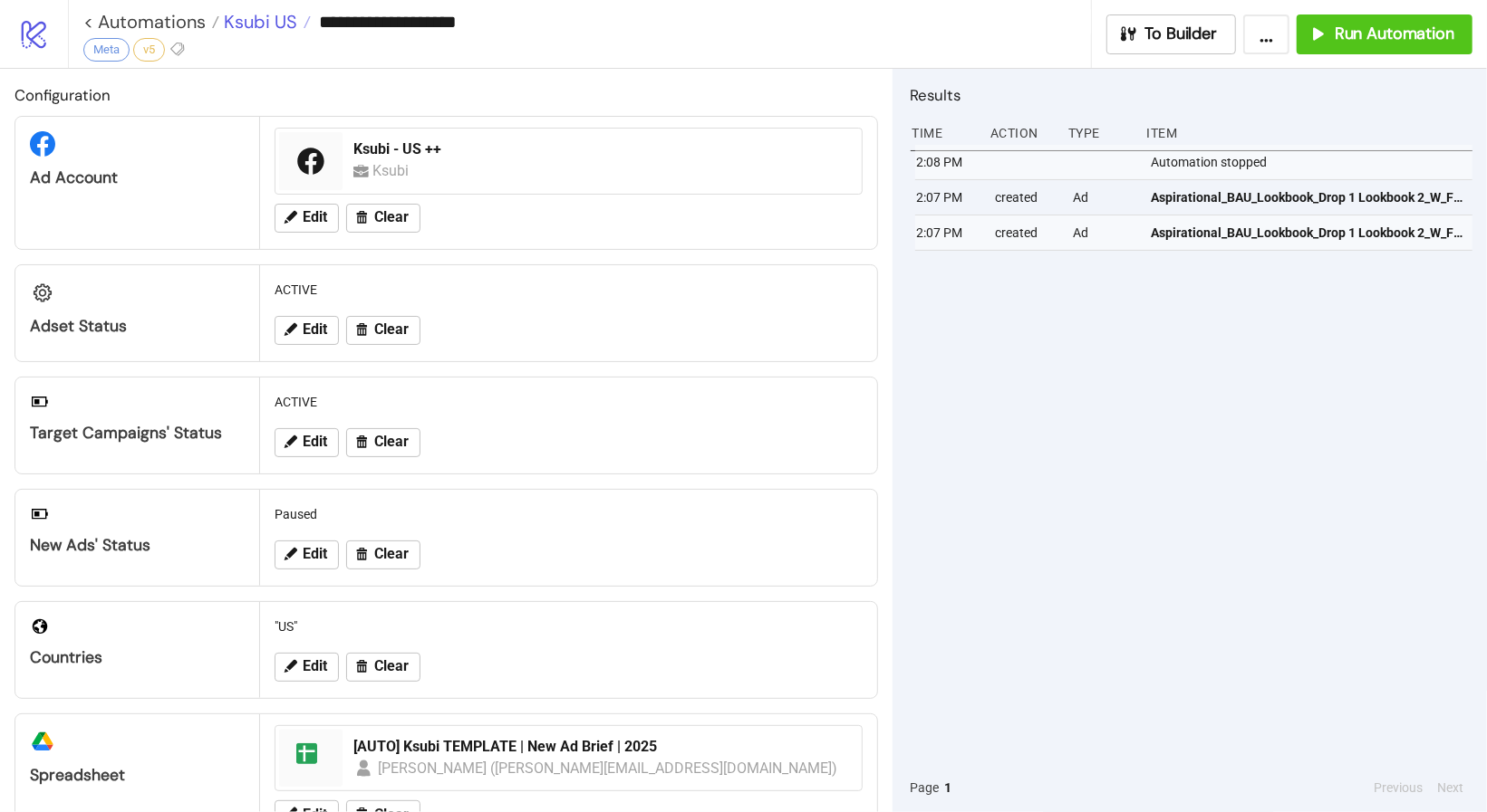 The image size is (1487, 812). Describe the element at coordinates (149, 50) in the screenshot. I see `div: v5` at that location.